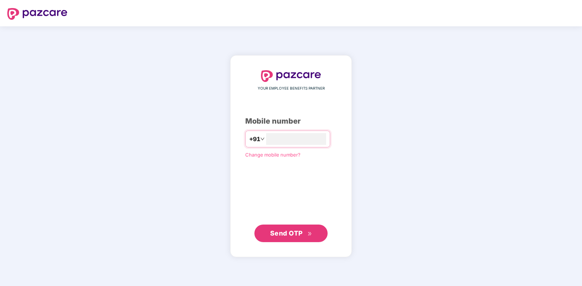 This screenshot has width=582, height=286. Describe the element at coordinates (273, 155) in the screenshot. I see `span: Change mobile number?` at that location.